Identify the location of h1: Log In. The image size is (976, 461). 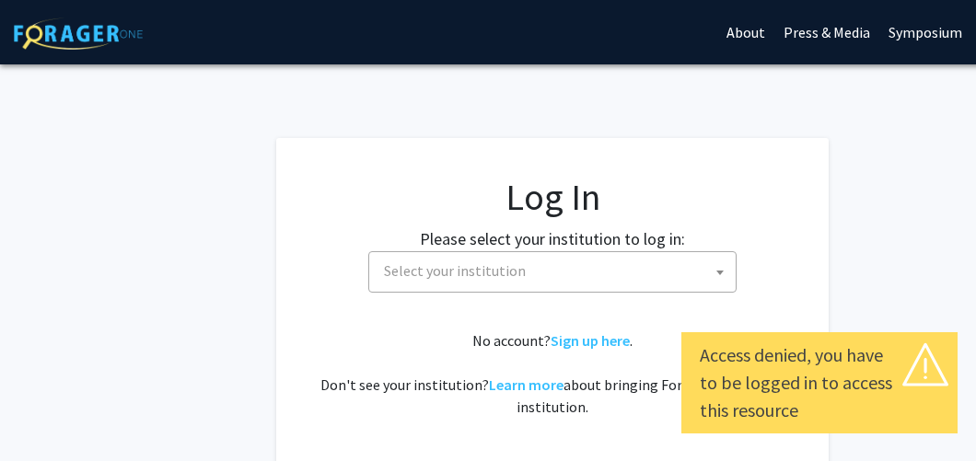
(553, 197).